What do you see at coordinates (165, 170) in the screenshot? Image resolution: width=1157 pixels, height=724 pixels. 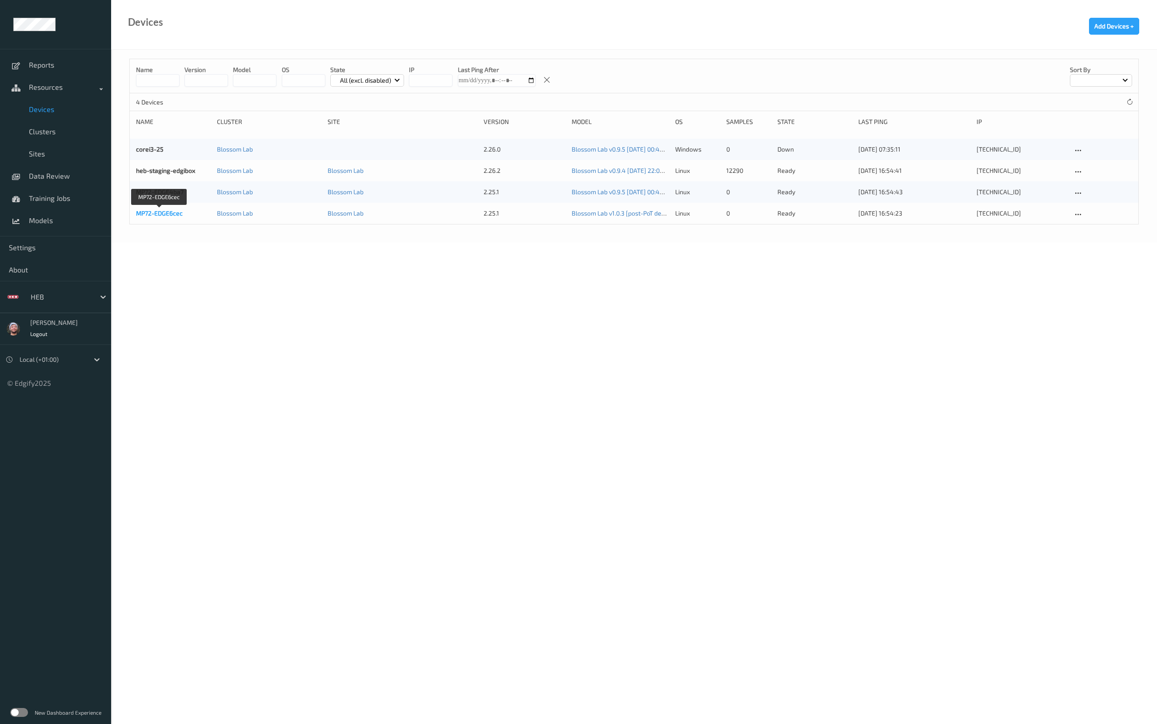 I see `a: heb-staging-edgibox` at bounding box center [165, 170].